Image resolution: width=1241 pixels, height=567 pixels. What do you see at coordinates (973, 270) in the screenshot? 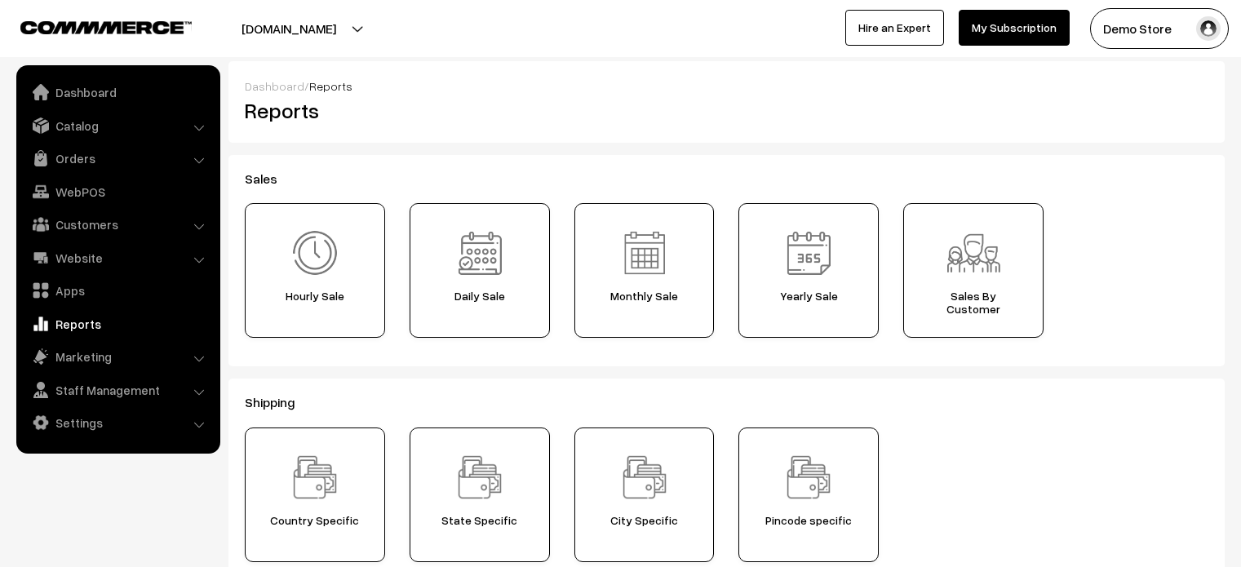
I see `a: Report Sales ByCustomer` at bounding box center [973, 270].